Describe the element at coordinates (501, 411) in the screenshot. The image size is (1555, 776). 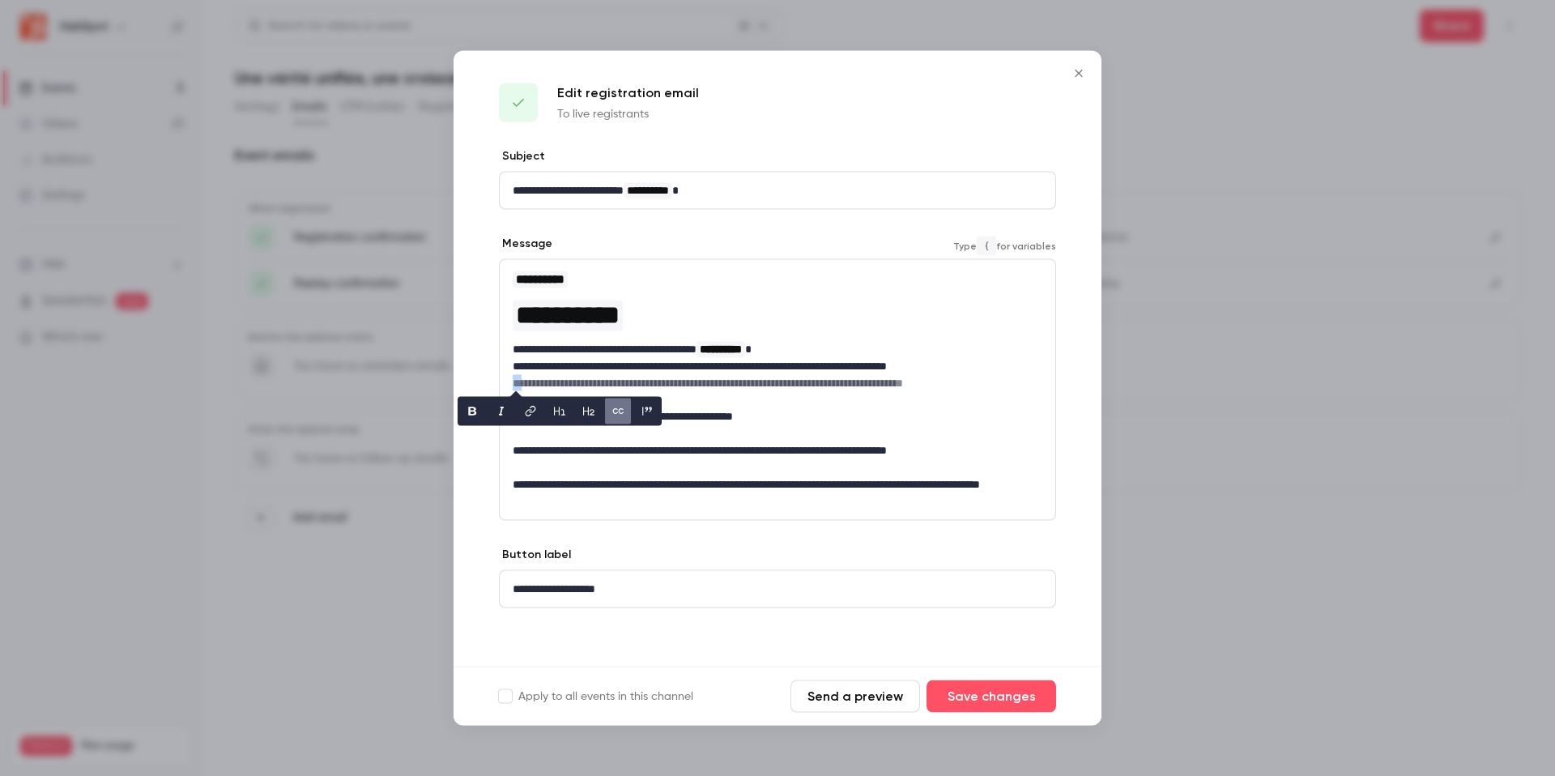
I see `button: italic` at that location.